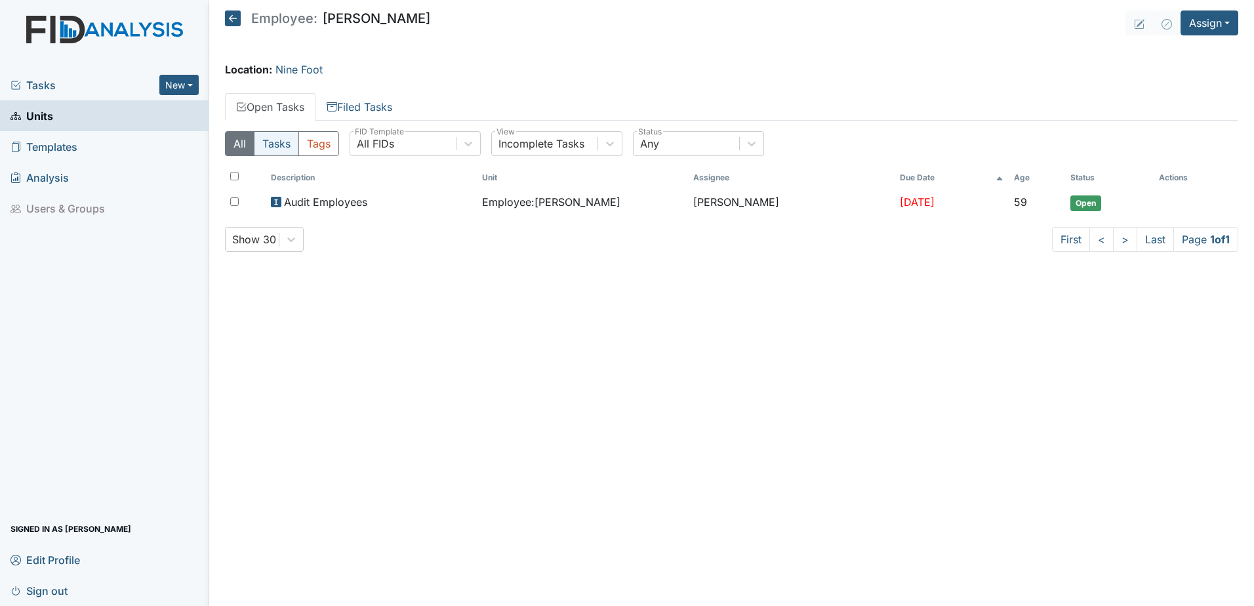 The height and width of the screenshot is (606, 1254). I want to click on span: Templates, so click(44, 146).